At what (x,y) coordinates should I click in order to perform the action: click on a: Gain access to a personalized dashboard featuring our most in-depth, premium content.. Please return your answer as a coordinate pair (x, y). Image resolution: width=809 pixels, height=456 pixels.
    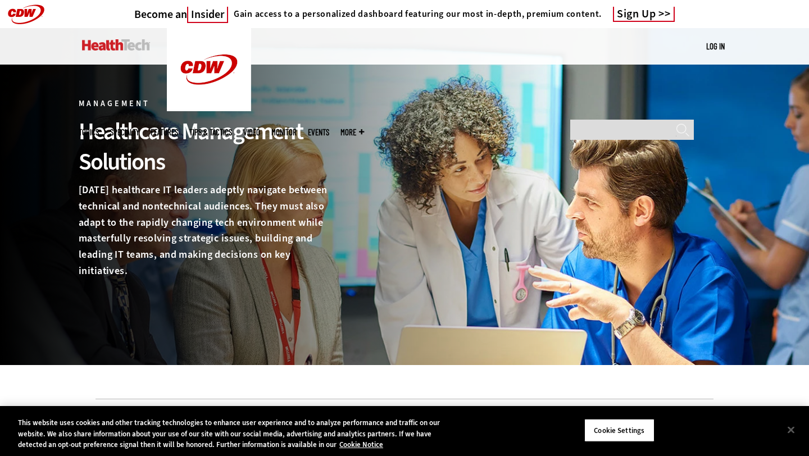
    Looking at the image, I should click on (415, 14).